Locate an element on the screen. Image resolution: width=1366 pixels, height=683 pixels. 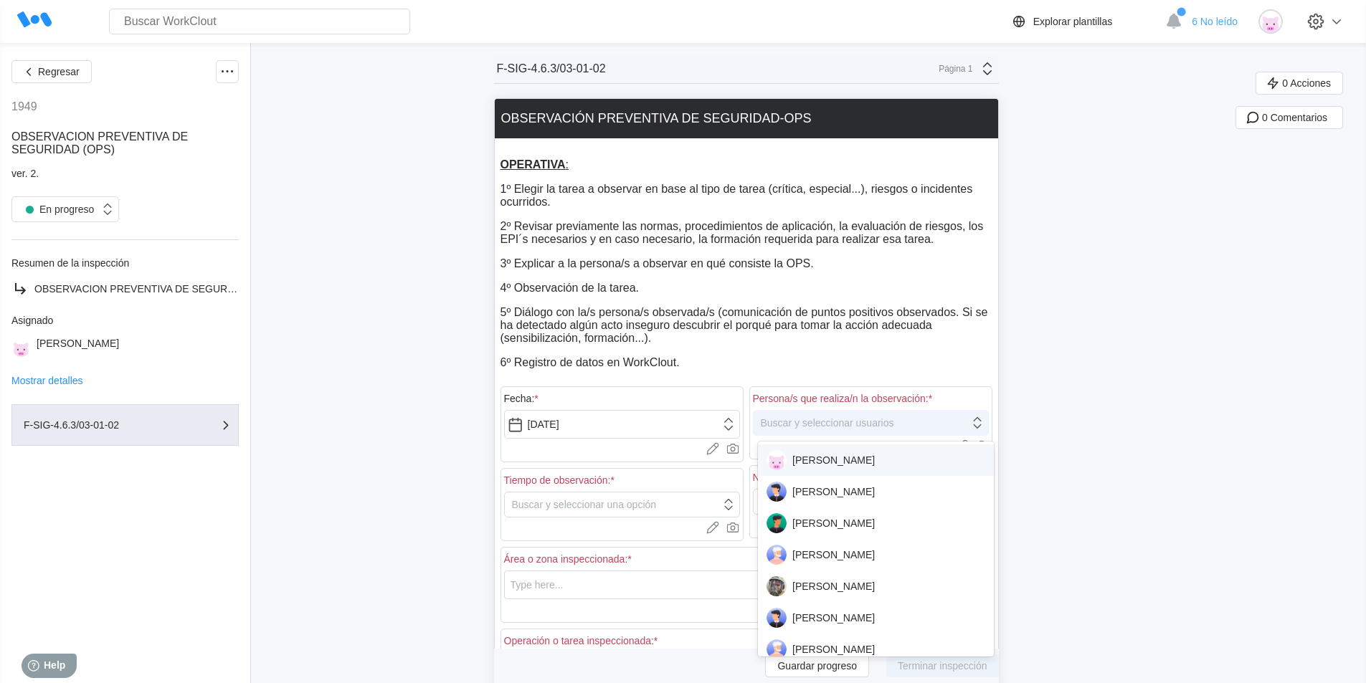
span: 6 No leído is located at coordinates (1215, 22).